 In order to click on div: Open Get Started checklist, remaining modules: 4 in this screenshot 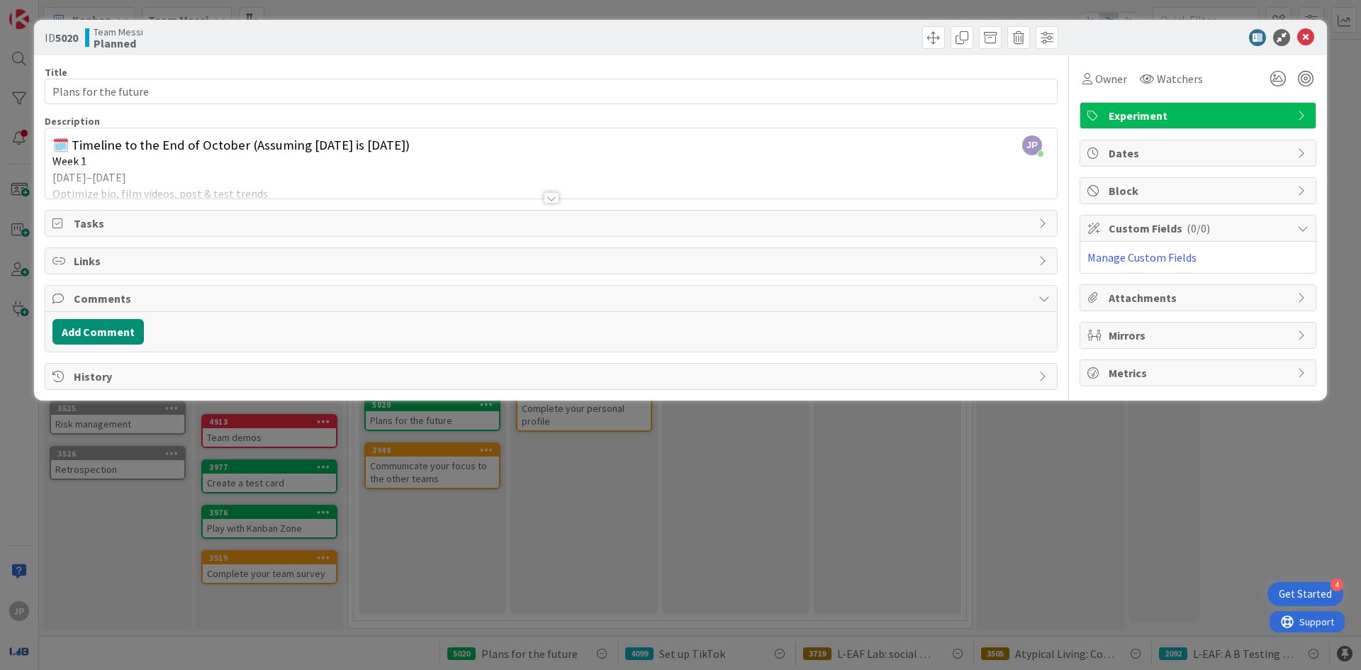, I will do `click(1305, 594)`.